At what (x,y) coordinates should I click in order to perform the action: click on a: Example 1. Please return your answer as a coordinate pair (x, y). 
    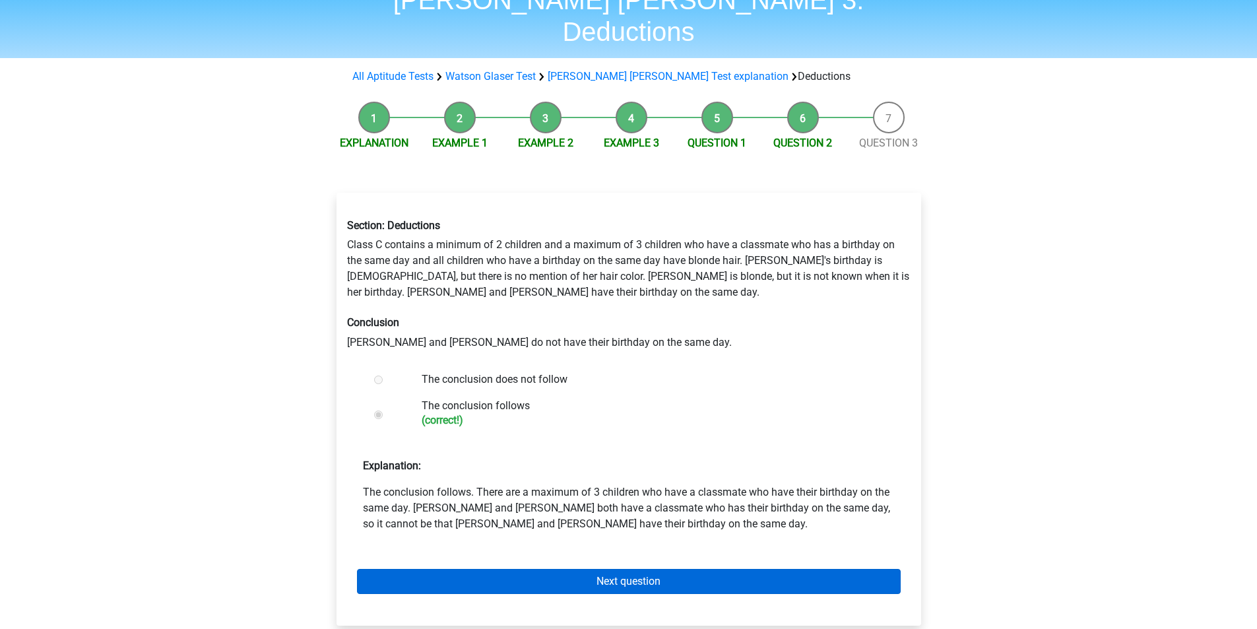
    Looking at the image, I should click on (460, 143).